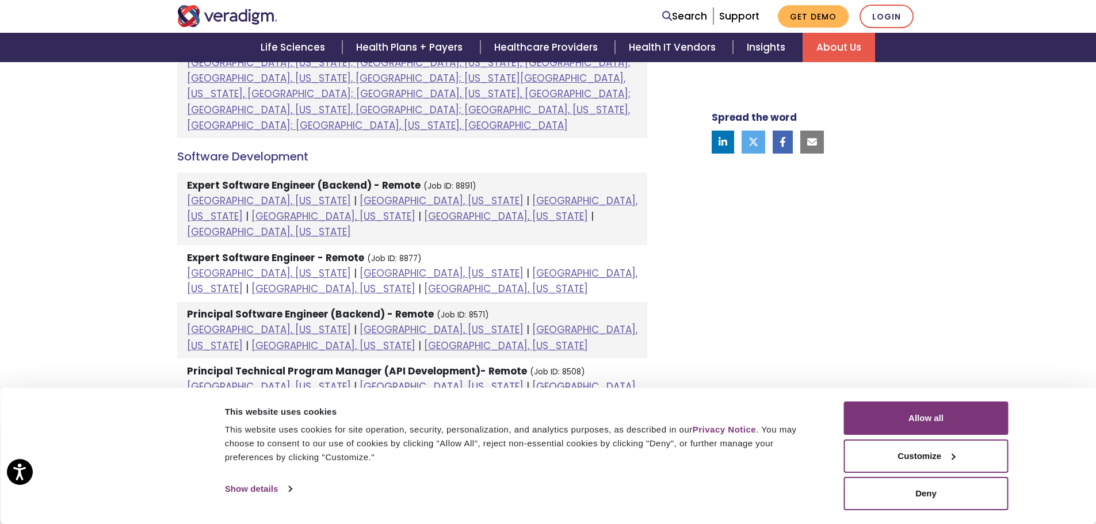 This screenshot has width=1096, height=524. Describe the element at coordinates (258, 489) in the screenshot. I see `a: Show details` at that location.